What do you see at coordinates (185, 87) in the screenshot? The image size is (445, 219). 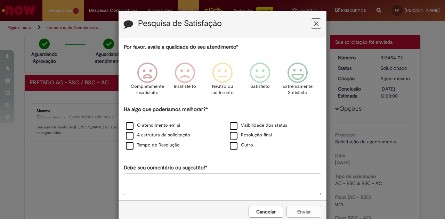 I see `p: Insatisfeito` at bounding box center [185, 87].